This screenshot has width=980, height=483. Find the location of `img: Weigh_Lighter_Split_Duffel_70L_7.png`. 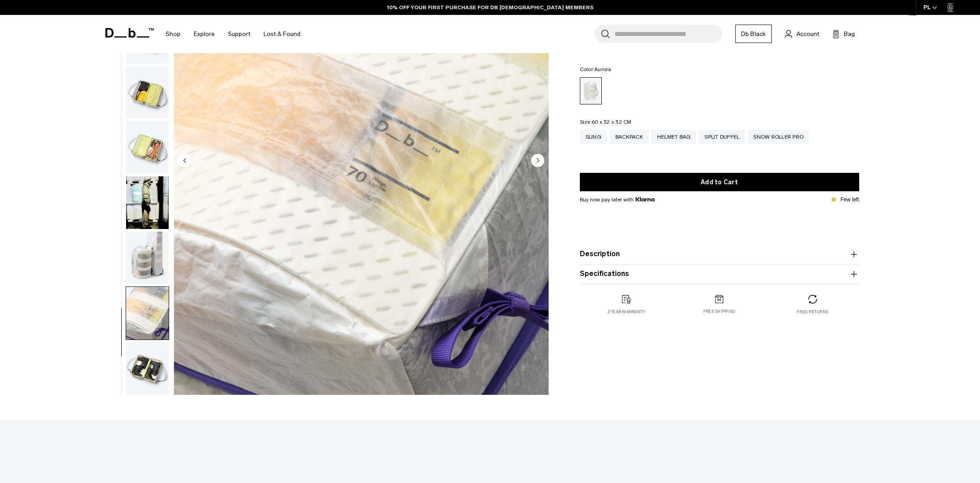

img: Weigh_Lighter_Split_Duffel_70L_7.png is located at coordinates (147, 148).